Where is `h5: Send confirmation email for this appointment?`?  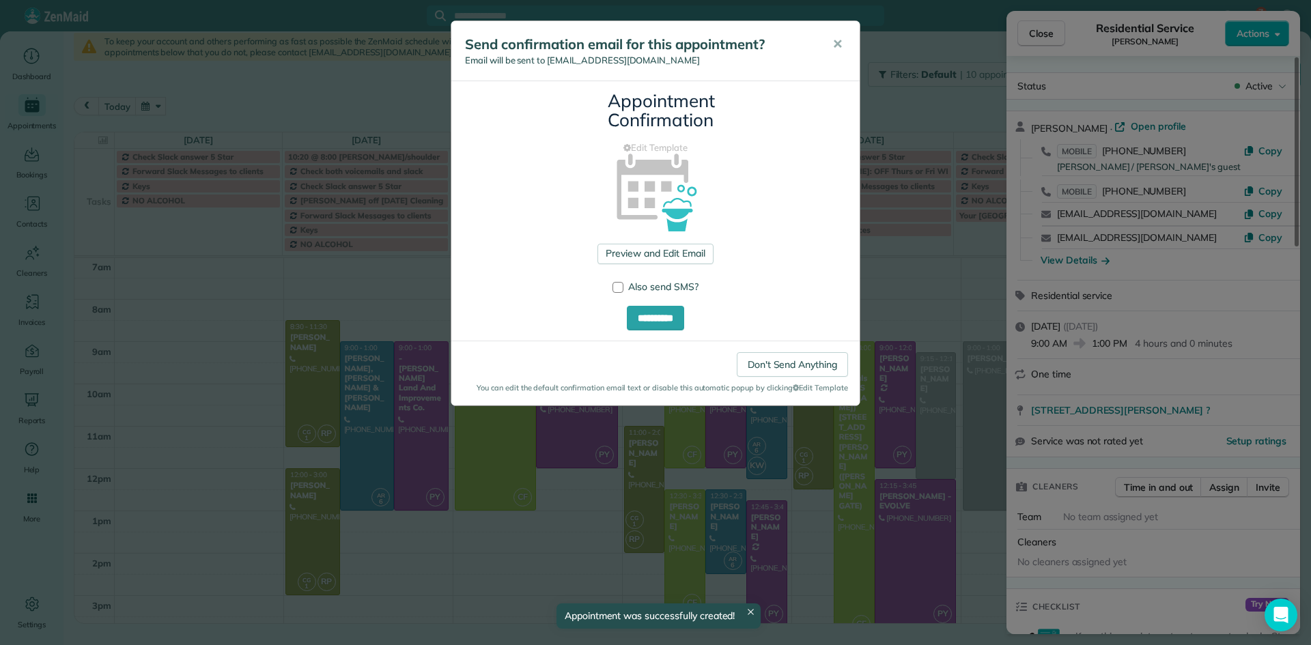 h5: Send confirmation email for this appointment? is located at coordinates (639, 44).